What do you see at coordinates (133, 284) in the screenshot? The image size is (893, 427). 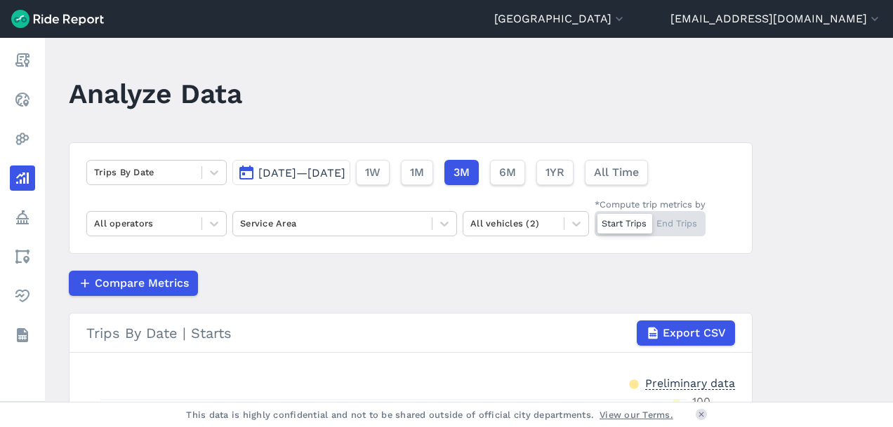 I see `button: Compare Metrics` at bounding box center [133, 284].